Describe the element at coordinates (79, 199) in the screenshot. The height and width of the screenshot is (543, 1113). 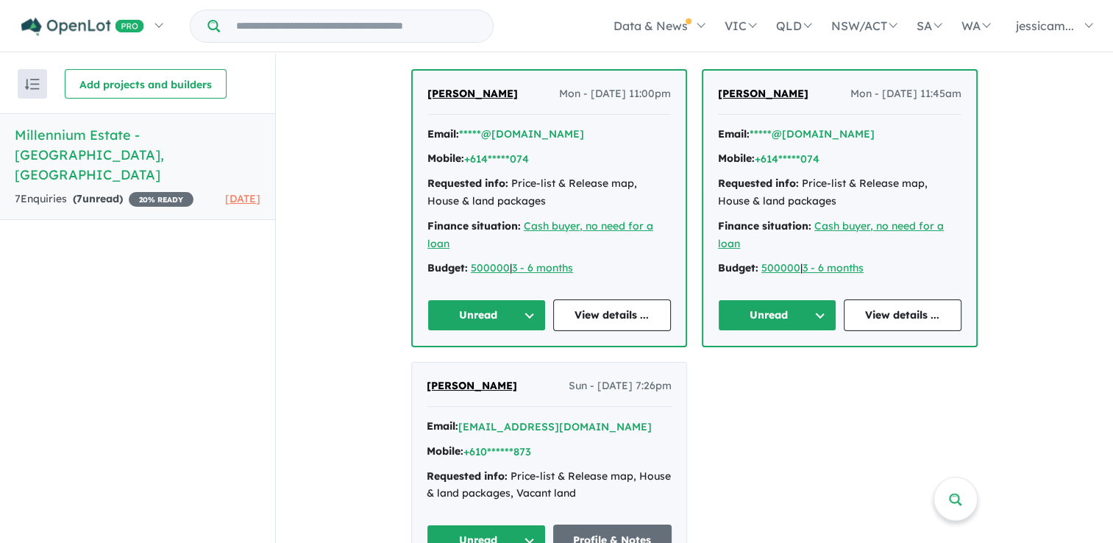
I see `span: 7` at that location.